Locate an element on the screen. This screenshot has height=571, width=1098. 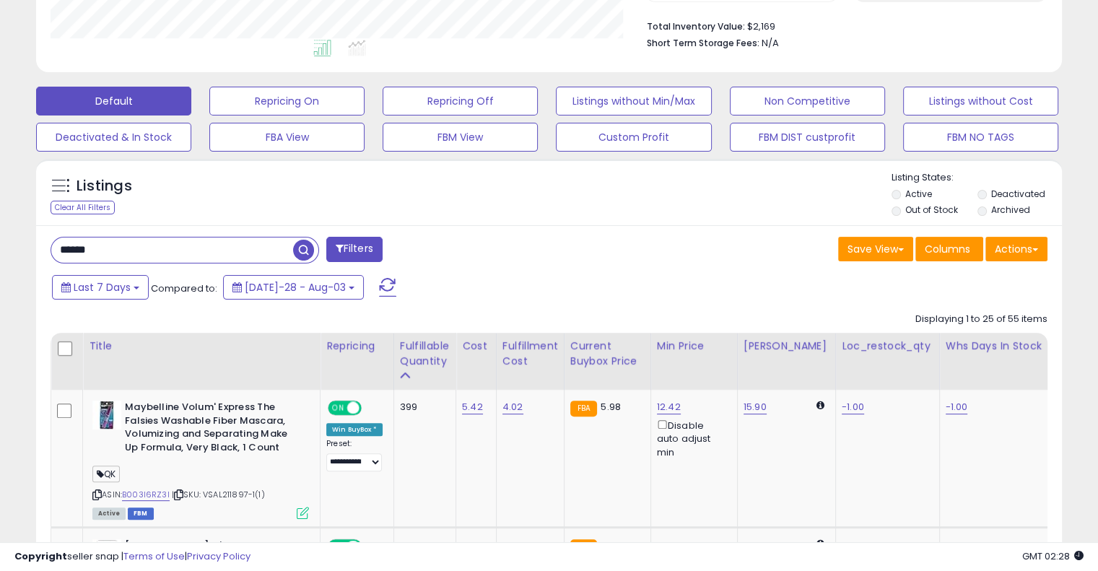
small: FBA is located at coordinates (583, 409).